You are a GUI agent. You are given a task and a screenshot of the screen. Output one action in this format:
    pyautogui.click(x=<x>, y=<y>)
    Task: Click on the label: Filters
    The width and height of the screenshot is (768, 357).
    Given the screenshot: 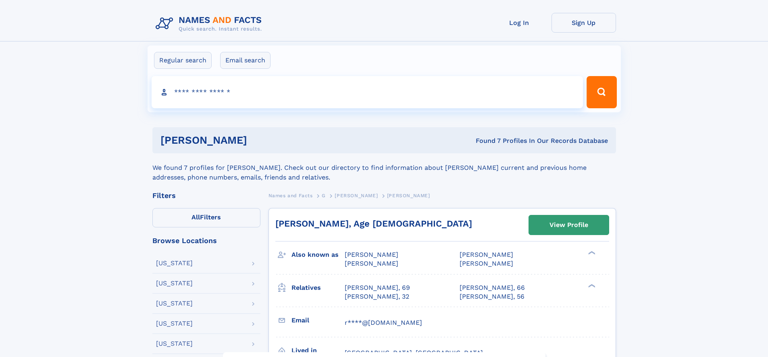 What is the action you would take?
    pyautogui.click(x=206, y=218)
    